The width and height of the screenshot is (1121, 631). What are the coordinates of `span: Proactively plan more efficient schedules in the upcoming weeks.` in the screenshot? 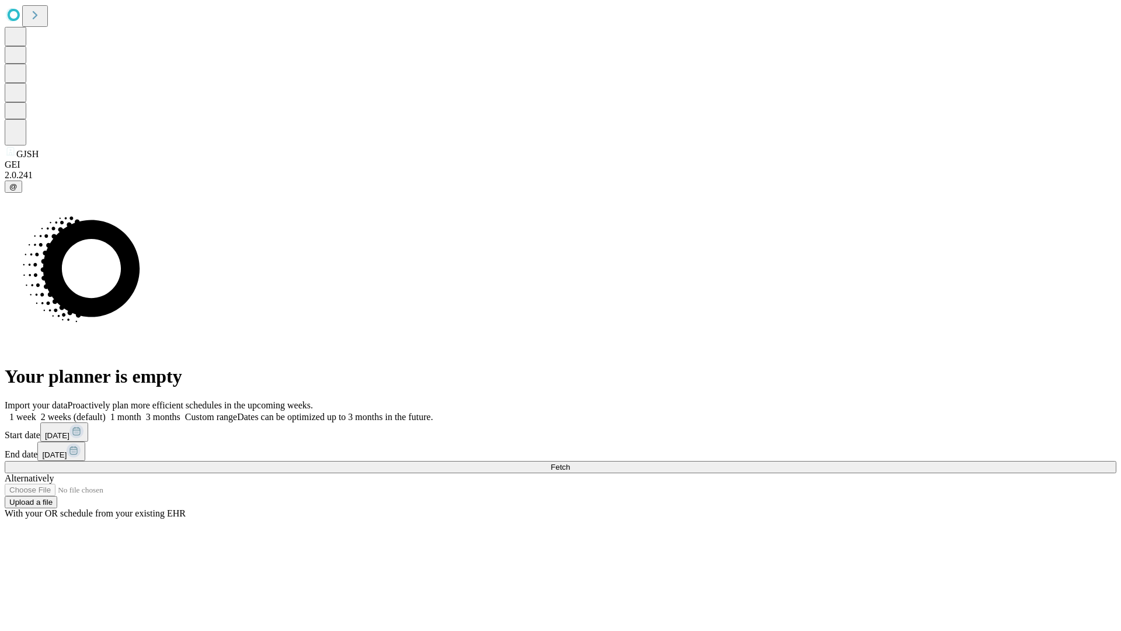 It's located at (190, 405).